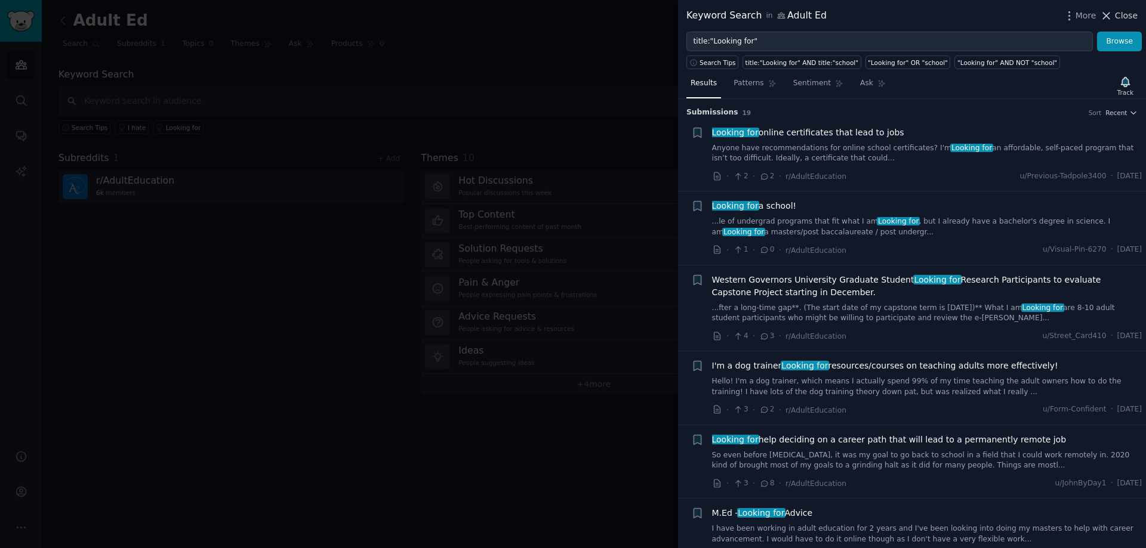 The height and width of the screenshot is (548, 1146). I want to click on span: Recent, so click(1116, 113).